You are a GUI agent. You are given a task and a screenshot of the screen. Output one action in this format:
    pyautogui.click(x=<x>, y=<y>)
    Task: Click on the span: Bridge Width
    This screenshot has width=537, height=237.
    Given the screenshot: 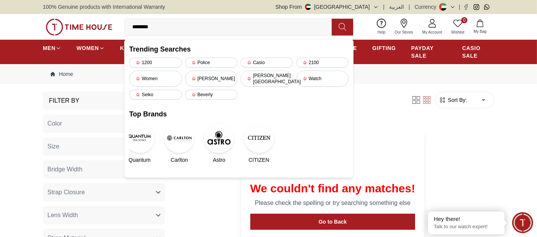 What is the action you would take?
    pyautogui.click(x=65, y=170)
    